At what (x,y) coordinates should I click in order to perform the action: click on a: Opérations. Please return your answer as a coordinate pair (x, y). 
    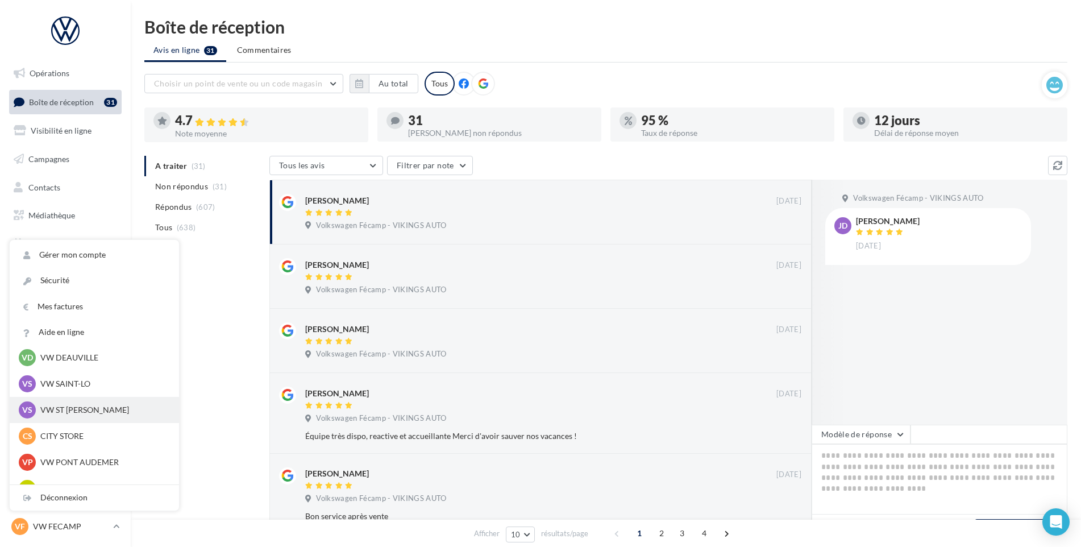
    Looking at the image, I should click on (65, 73).